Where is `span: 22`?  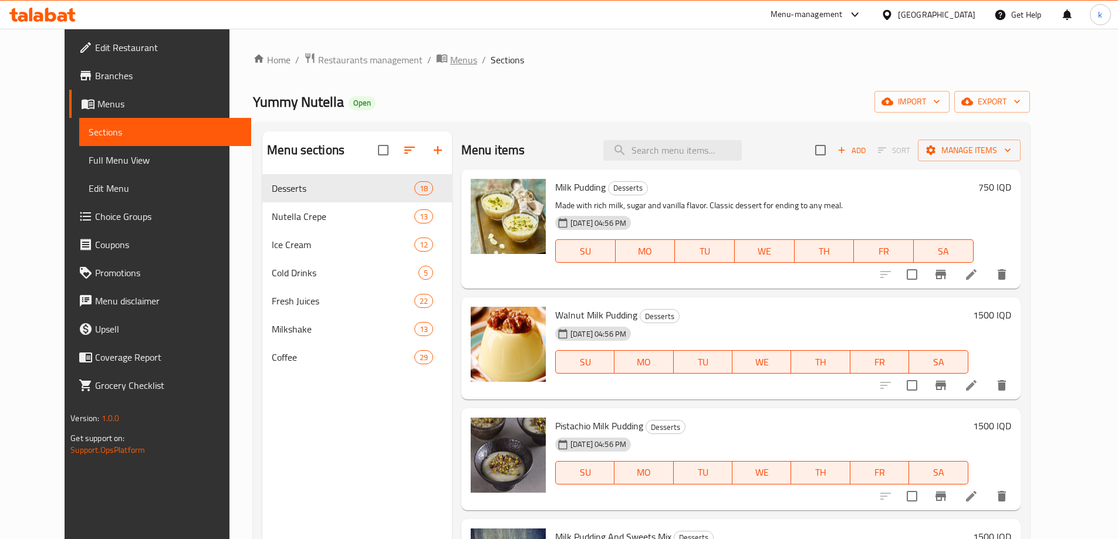 span: 22 is located at coordinates (424, 301).